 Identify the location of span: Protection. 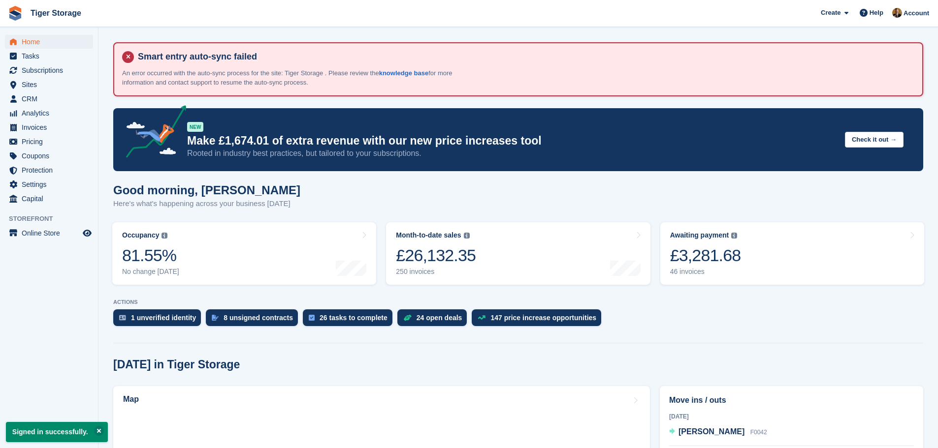
(51, 170).